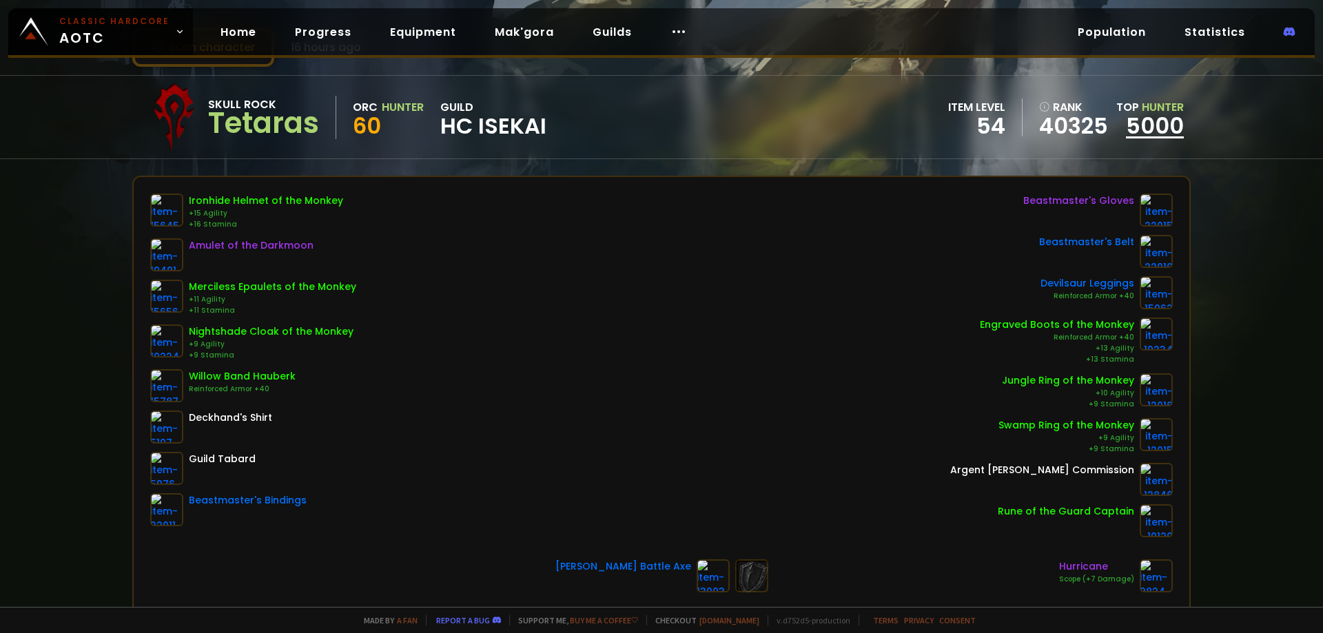 The image size is (1323, 633). What do you see at coordinates (1112, 32) in the screenshot?
I see `a: Population` at bounding box center [1112, 32].